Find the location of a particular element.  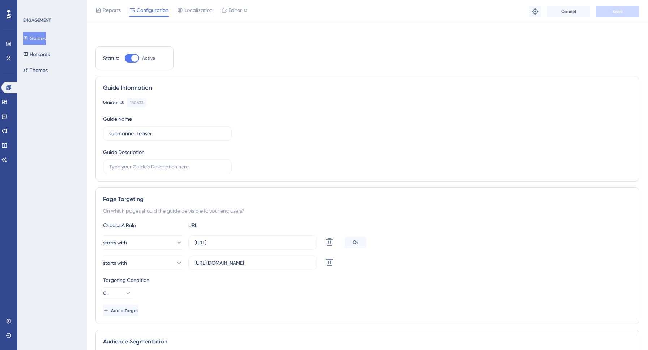

div: Page Targeting is located at coordinates (367, 199).